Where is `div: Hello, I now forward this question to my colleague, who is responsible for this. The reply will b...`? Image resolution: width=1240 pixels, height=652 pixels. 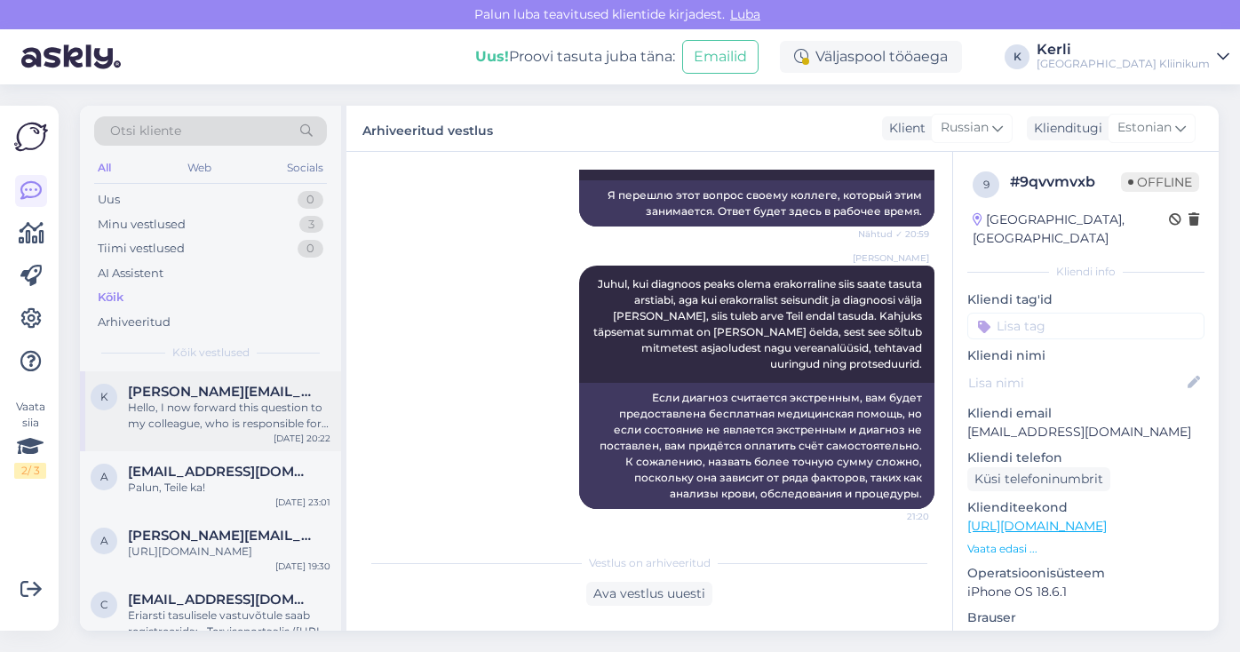 div: Hello, I now forward this question to my colleague, who is responsible for this. The reply will b... is located at coordinates (229, 416).